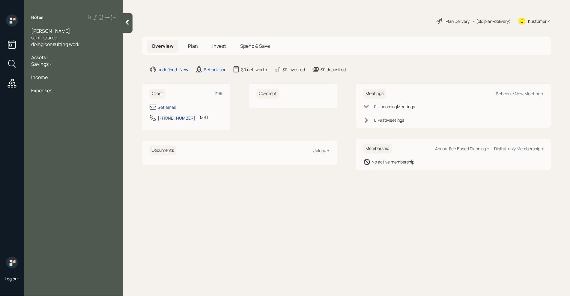  I want to click on div: $0 net-worth, so click(254, 69).